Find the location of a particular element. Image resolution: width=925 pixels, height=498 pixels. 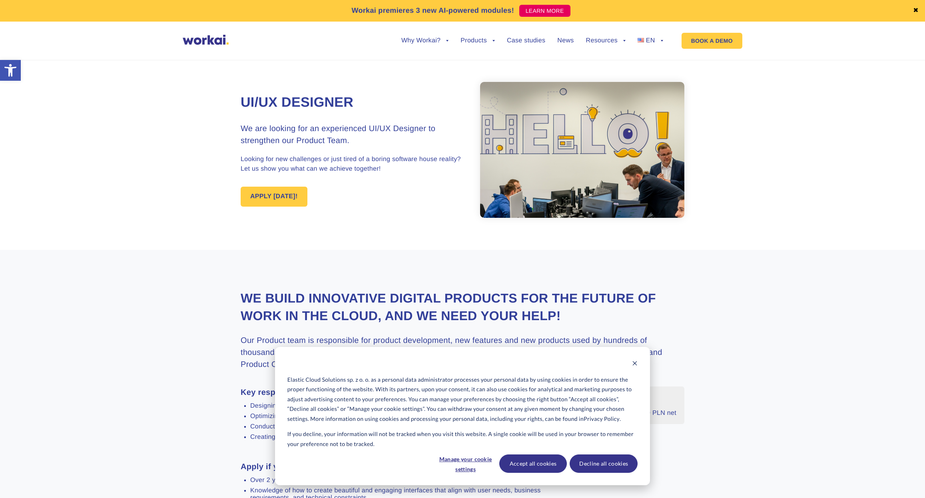

a: Privacy Policy is located at coordinates (602, 419).